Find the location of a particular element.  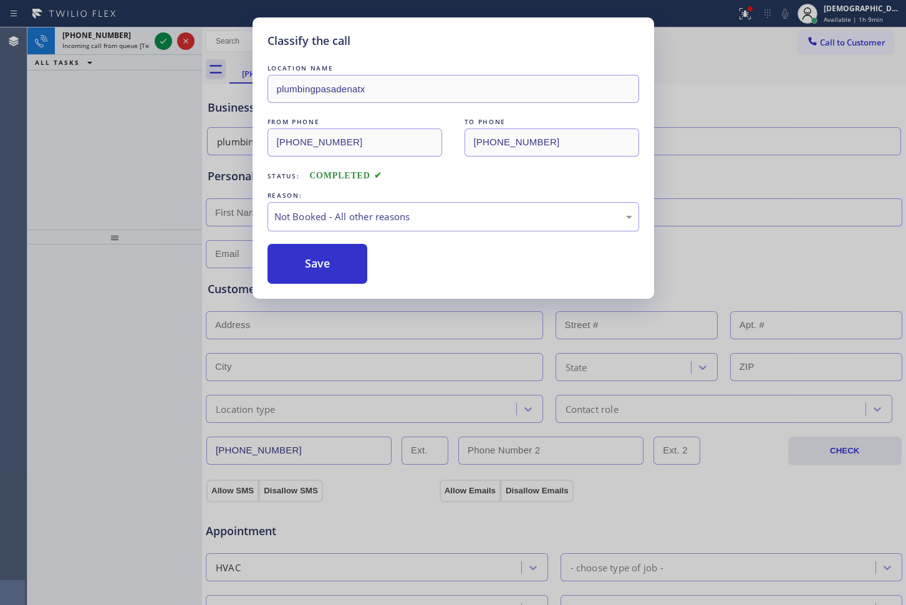

span: Status: is located at coordinates (284, 176).